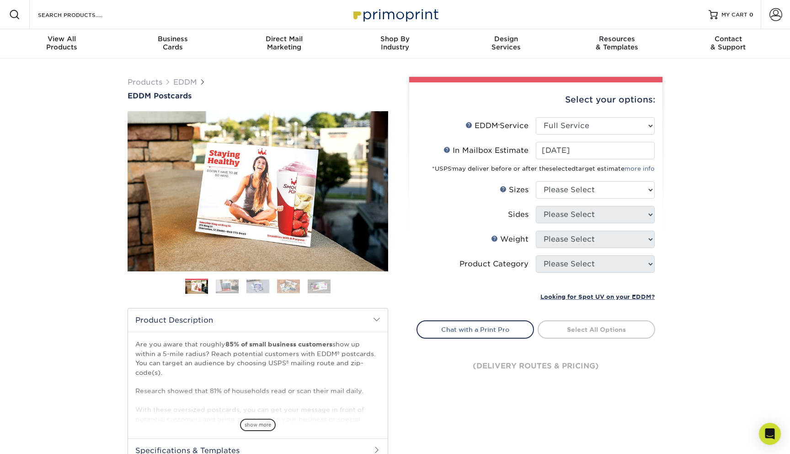 This screenshot has height=454, width=790. What do you see at coordinates (227, 286) in the screenshot?
I see `img: EDDM 02` at bounding box center [227, 286].